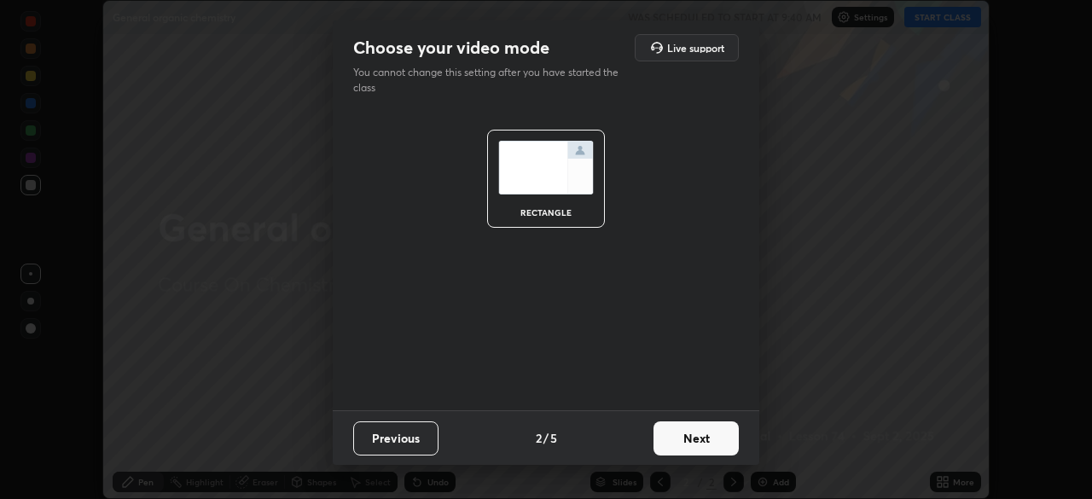  Describe the element at coordinates (396, 439) in the screenshot. I see `button: Previous` at that location.